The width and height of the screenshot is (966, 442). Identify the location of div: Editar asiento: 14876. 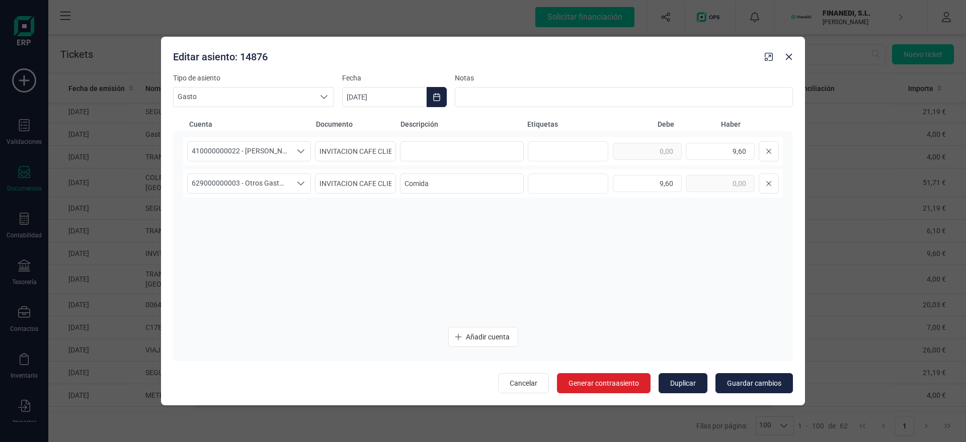
(465, 55).